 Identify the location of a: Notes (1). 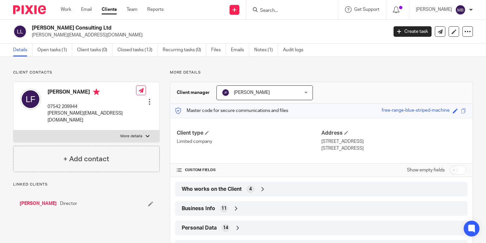
(266, 50).